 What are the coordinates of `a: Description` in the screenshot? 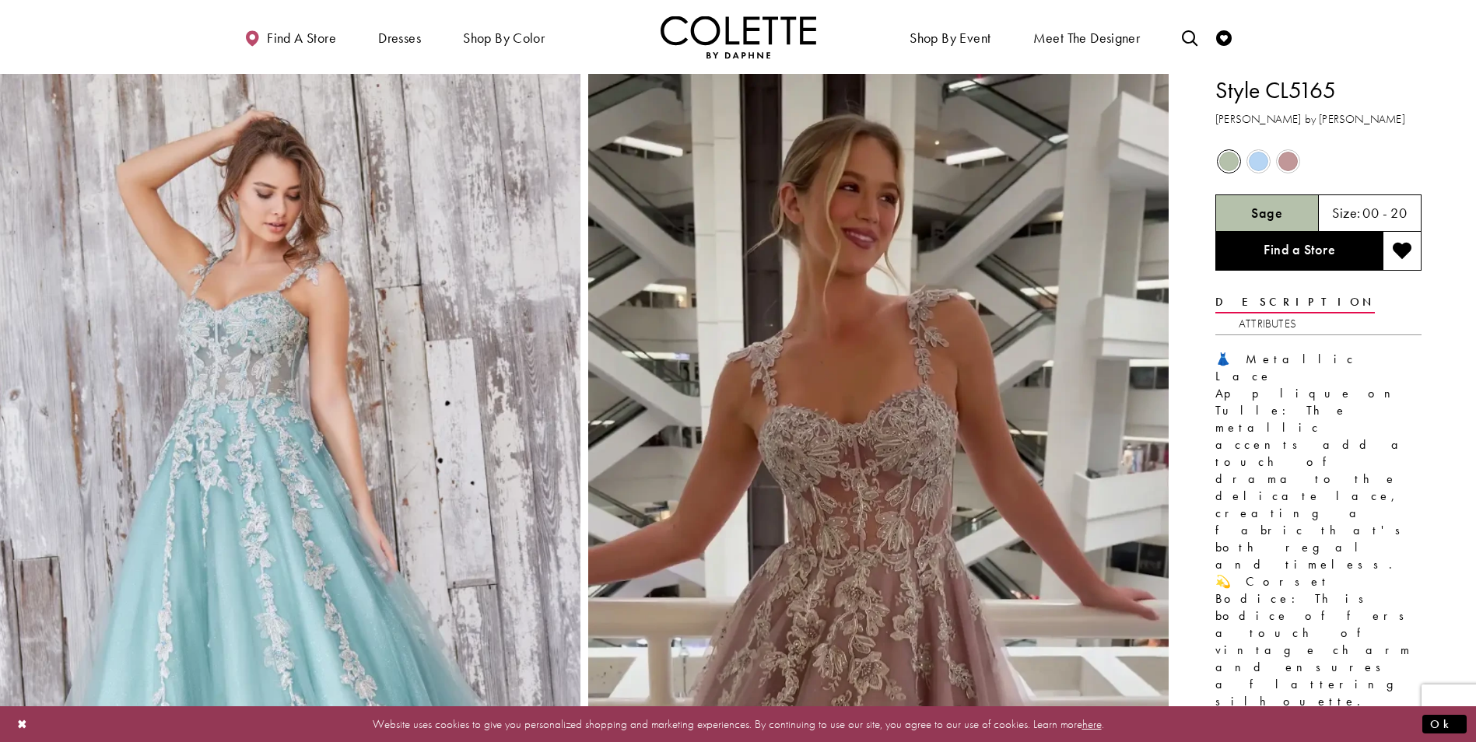 It's located at (1295, 302).